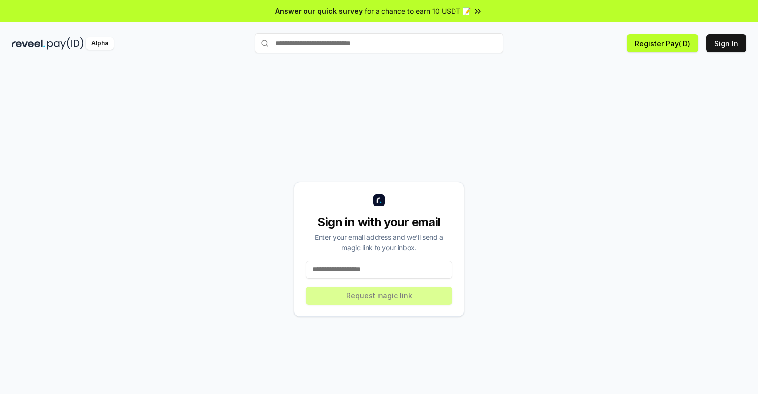 Image resolution: width=758 pixels, height=394 pixels. Describe the element at coordinates (379, 222) in the screenshot. I see `div: Sign in with your email` at that location.